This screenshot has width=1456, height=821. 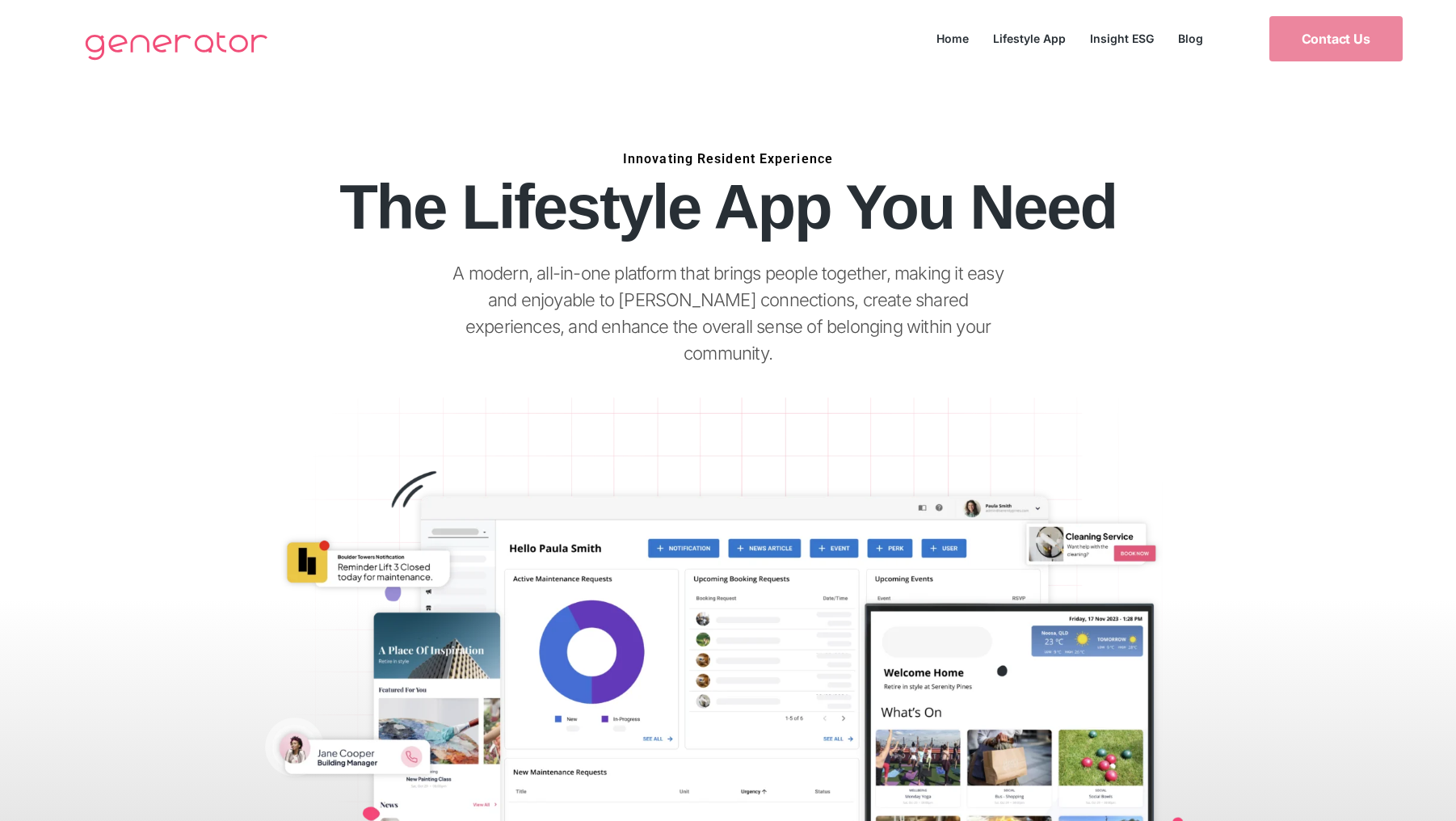 I want to click on a: Lifestyle App, so click(x=1029, y=38).